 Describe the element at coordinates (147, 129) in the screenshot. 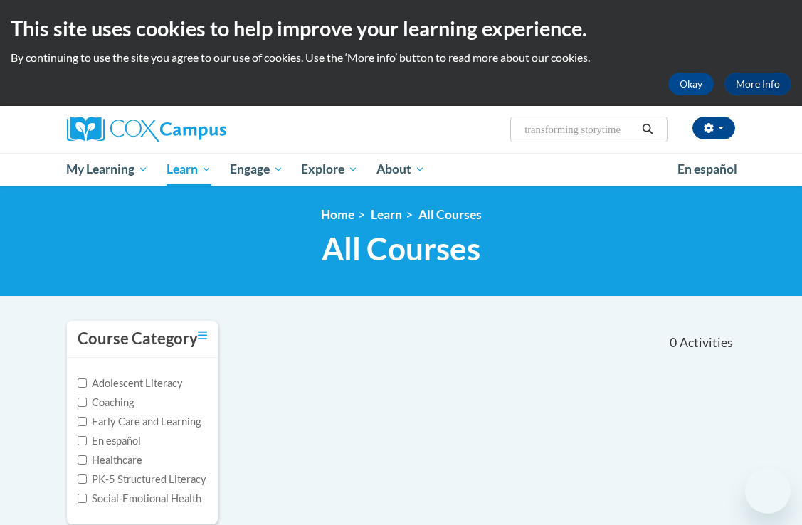

I see `img: Cox Campus` at that location.